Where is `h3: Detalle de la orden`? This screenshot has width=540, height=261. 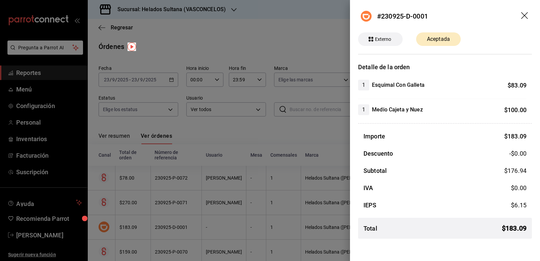
h3: Detalle de la orden is located at coordinates (445, 67).